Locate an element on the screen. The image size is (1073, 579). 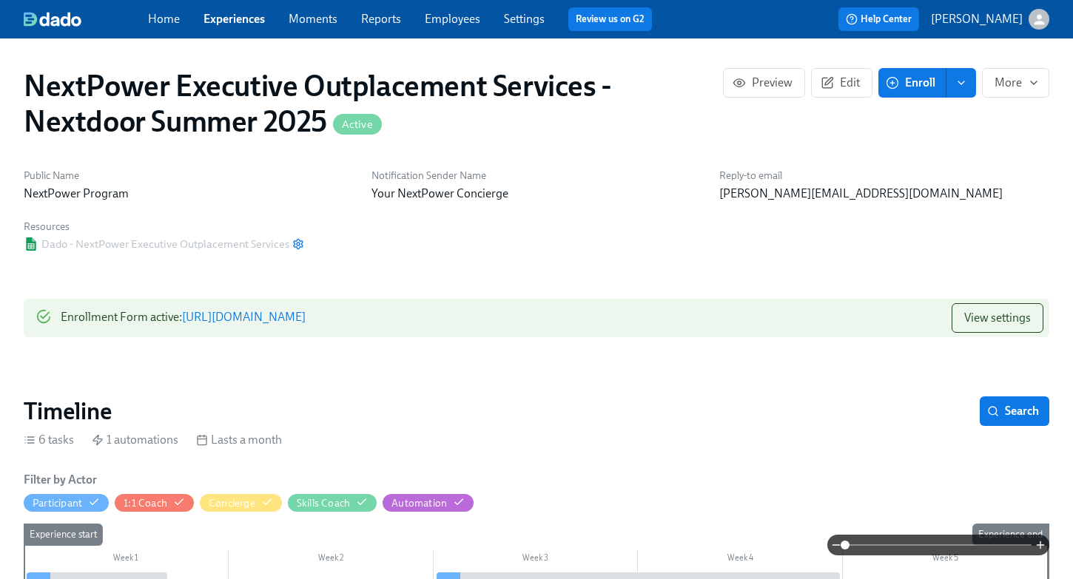
a: Review us on G2 is located at coordinates (610, 19).